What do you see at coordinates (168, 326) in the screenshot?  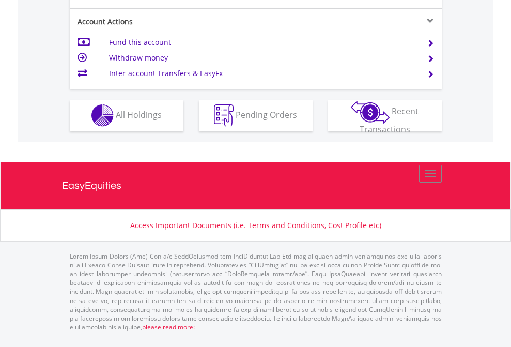 I see `a: please read more:` at bounding box center [168, 326].